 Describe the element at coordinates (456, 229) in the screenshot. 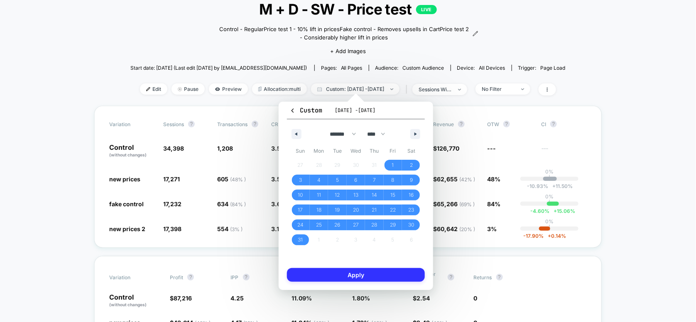

I see `span: 60,642` at that location.